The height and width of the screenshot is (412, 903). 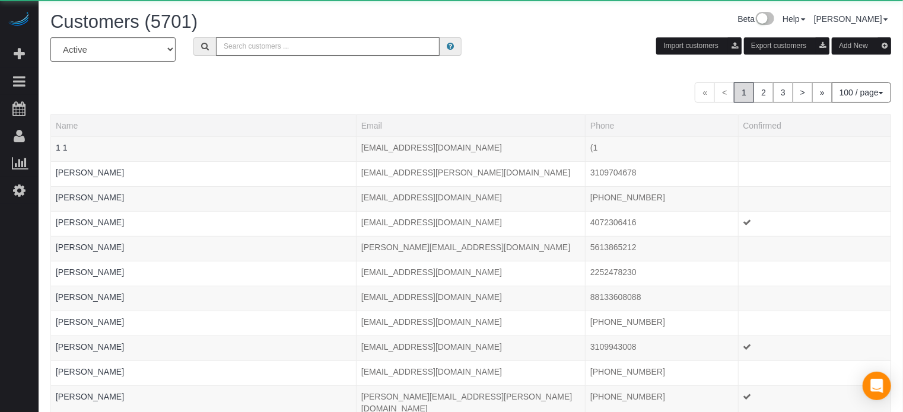 What do you see at coordinates (794, 19) in the screenshot?
I see `a: Help` at bounding box center [794, 19].